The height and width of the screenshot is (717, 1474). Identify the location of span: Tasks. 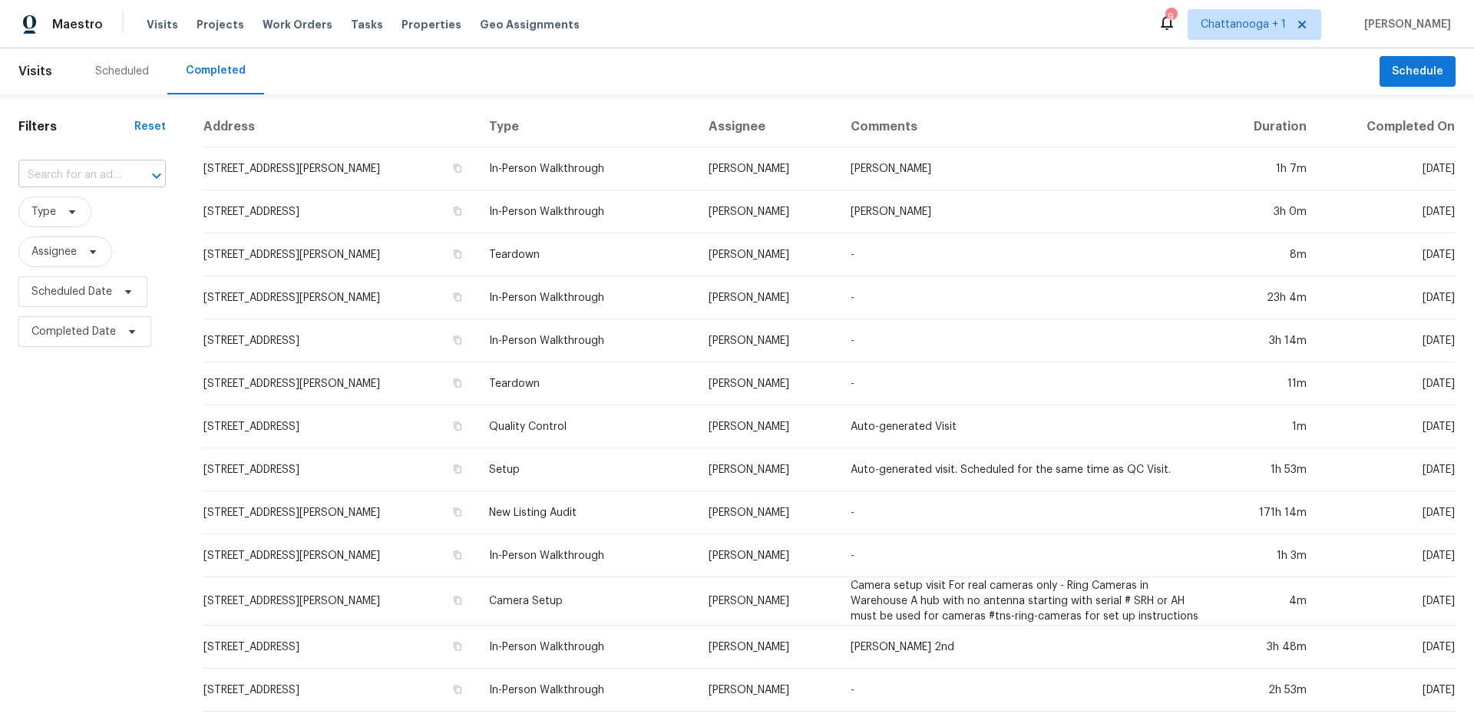
(367, 25).